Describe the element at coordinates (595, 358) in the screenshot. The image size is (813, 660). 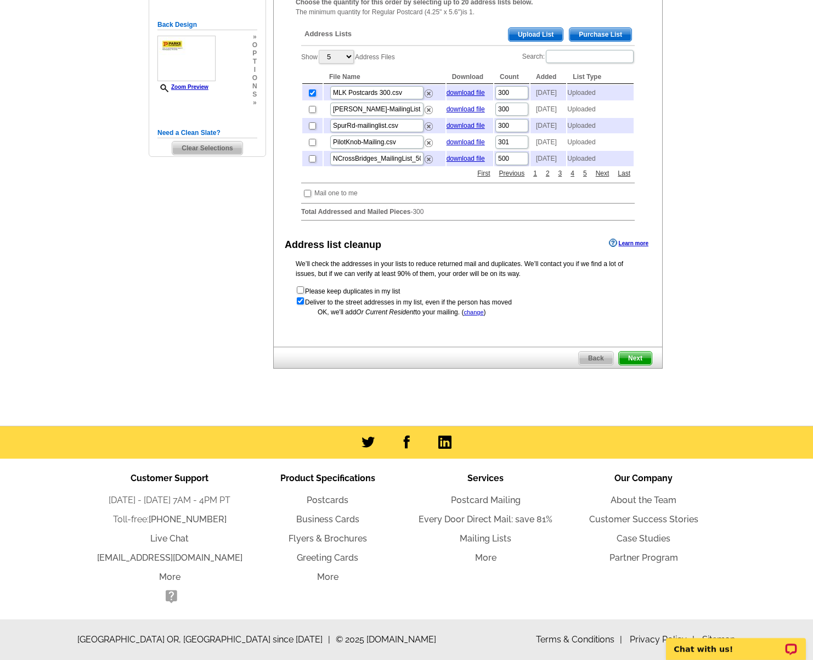
I see `a: Back` at that location.